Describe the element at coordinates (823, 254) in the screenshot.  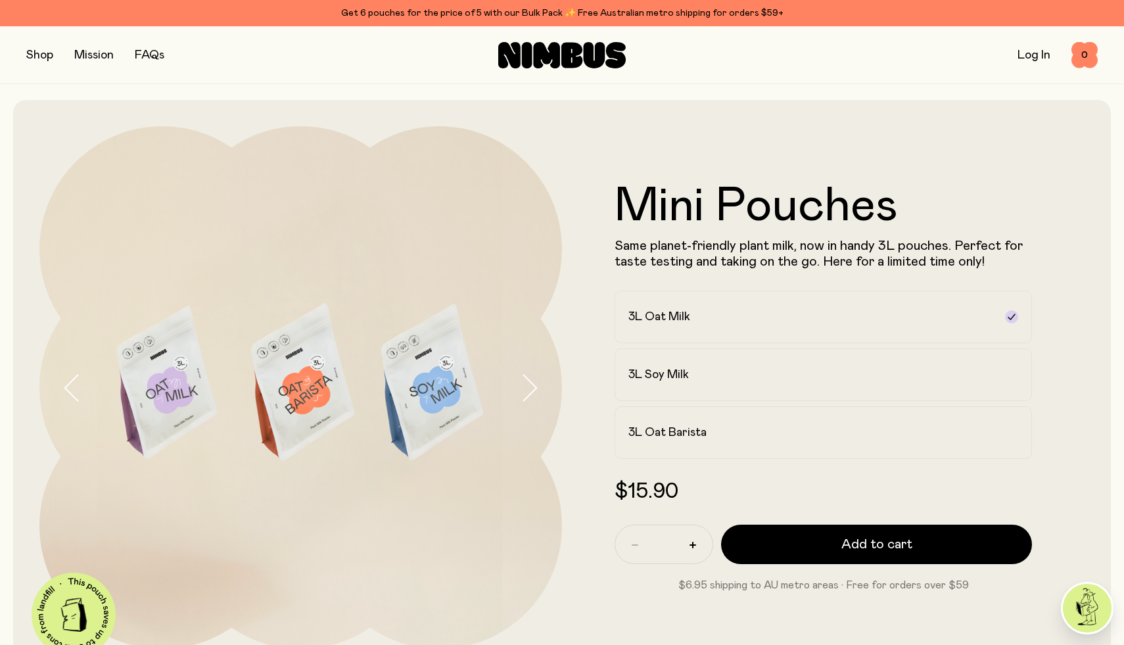
I see `p: Same planet-friendly plant milk, now in handy 3L pouches. Perfect for taste testing and taking on...` at that location.